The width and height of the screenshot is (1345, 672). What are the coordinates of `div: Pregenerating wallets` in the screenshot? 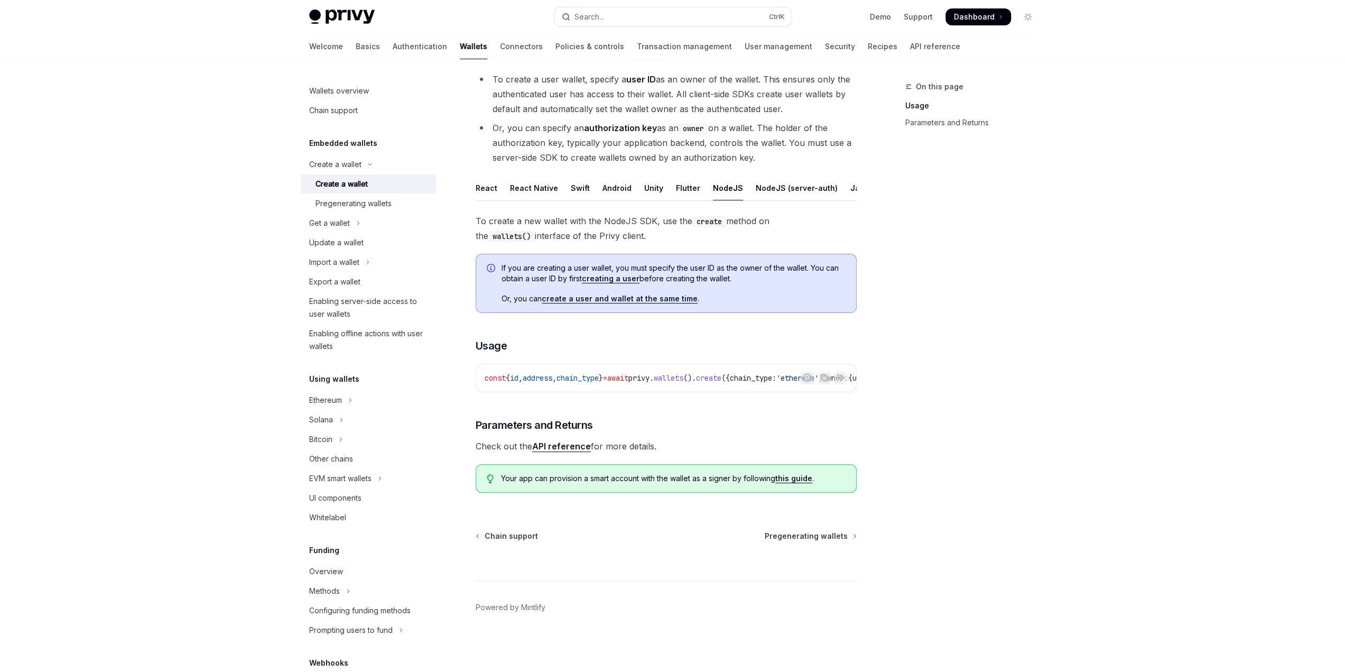 It's located at (353, 203).